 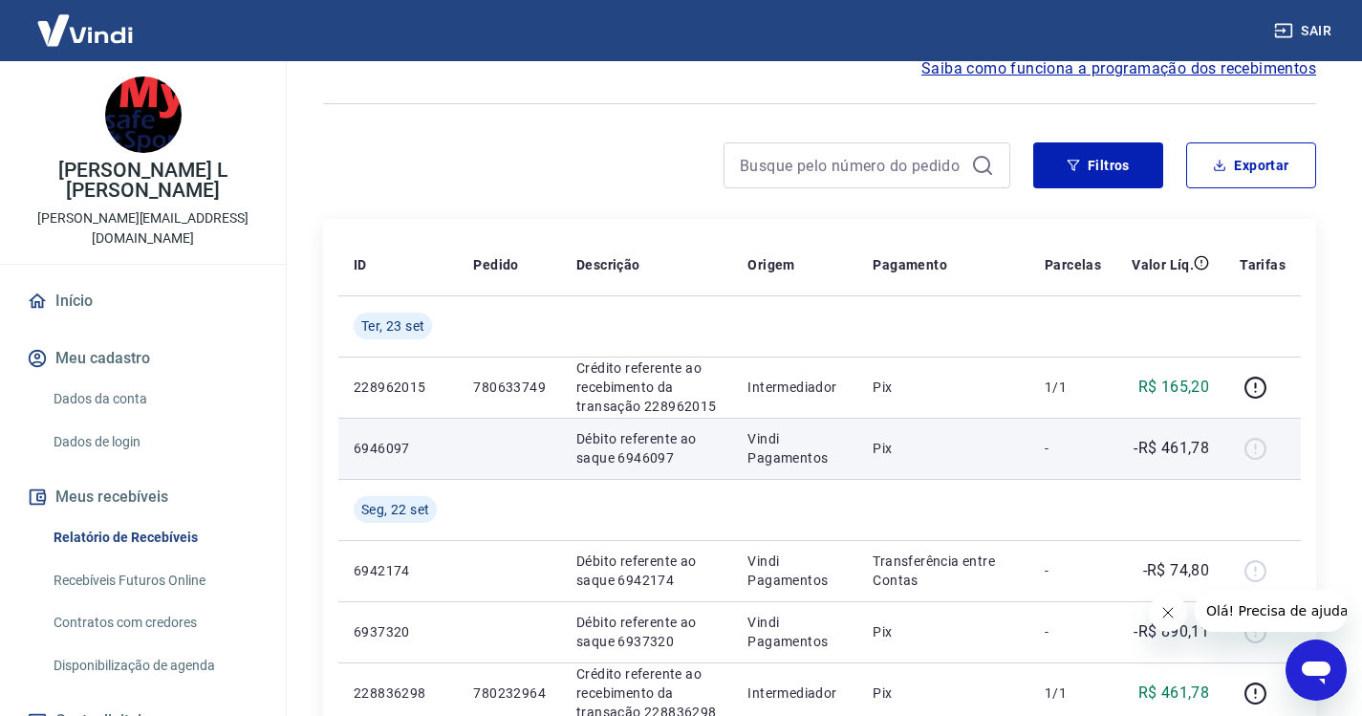 I want to click on span: Seg, 22 set, so click(x=395, y=509).